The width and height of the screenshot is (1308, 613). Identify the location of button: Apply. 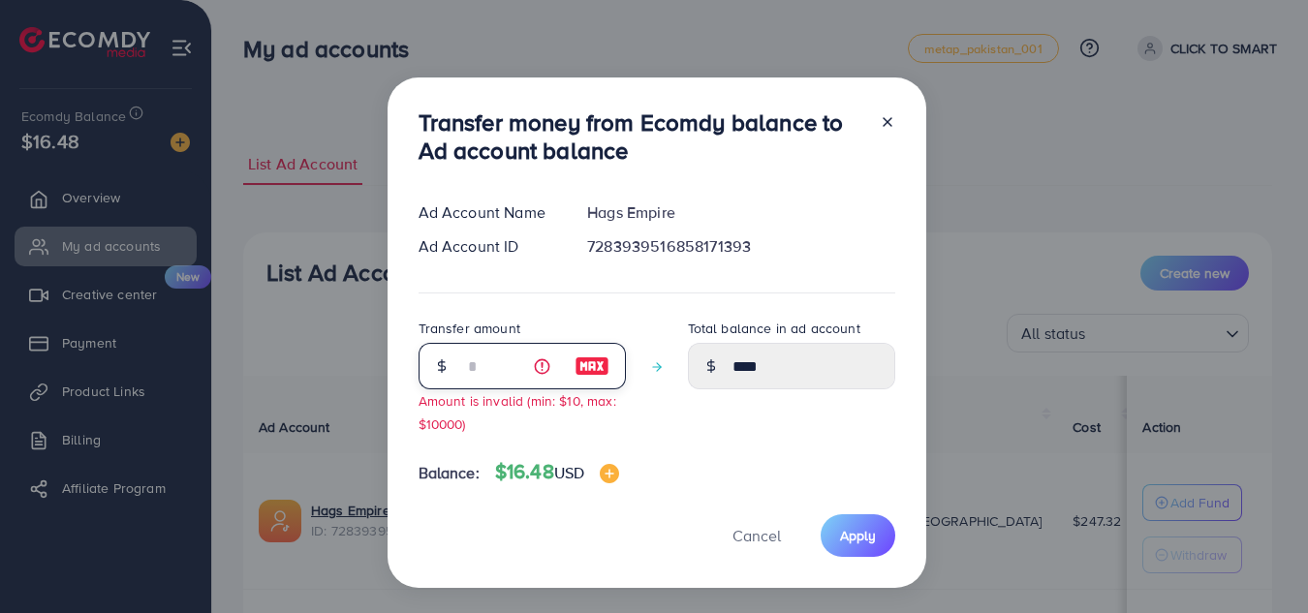
(857, 535).